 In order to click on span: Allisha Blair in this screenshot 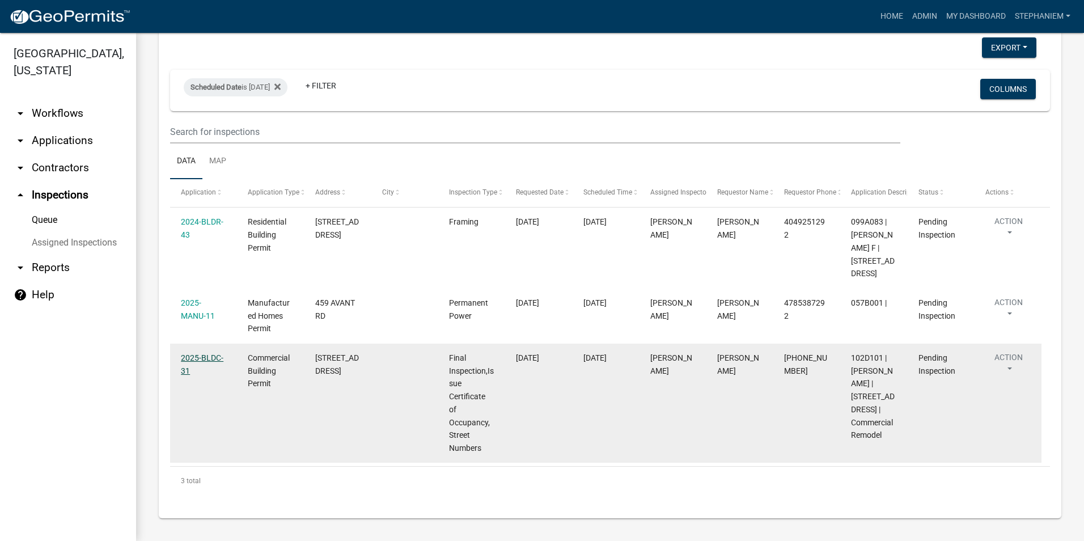, I will do `click(738, 364)`.